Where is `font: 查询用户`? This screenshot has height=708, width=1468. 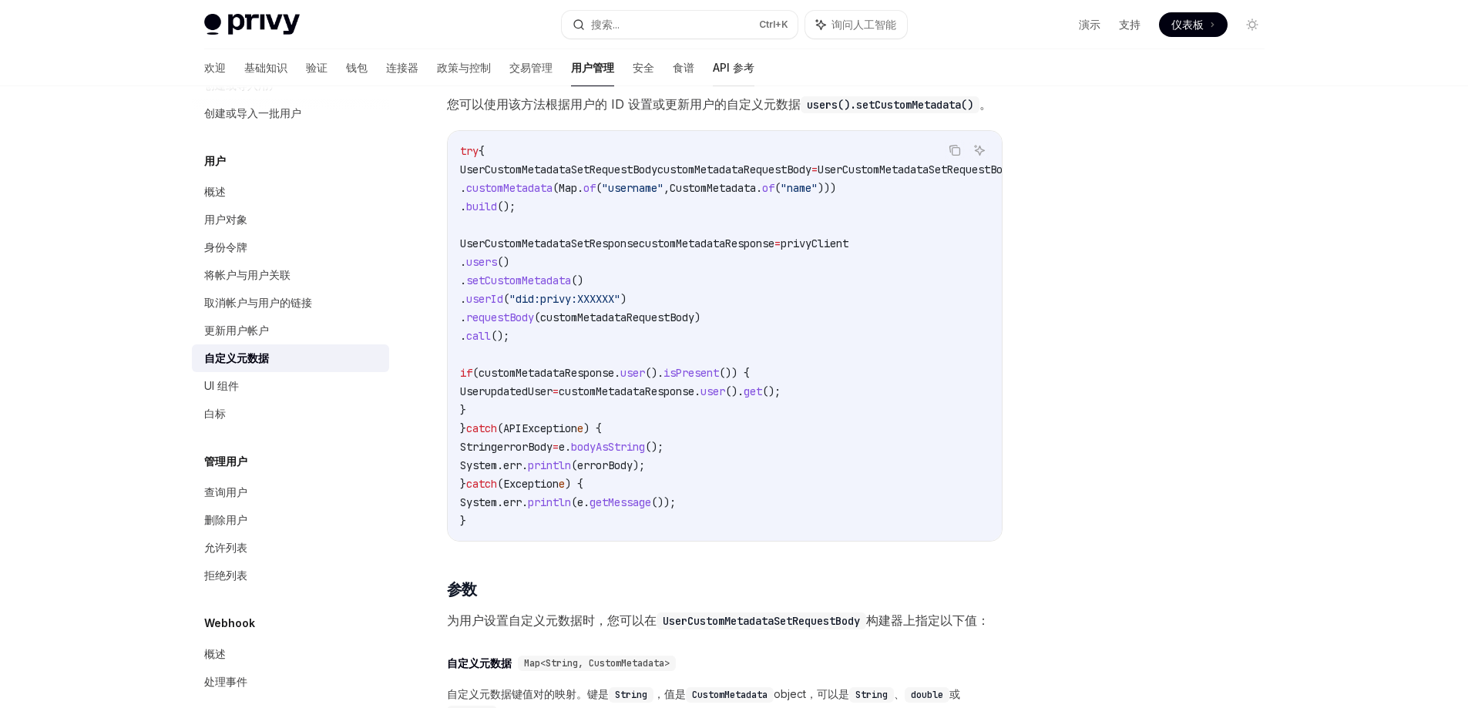 font: 查询用户 is located at coordinates (226, 492).